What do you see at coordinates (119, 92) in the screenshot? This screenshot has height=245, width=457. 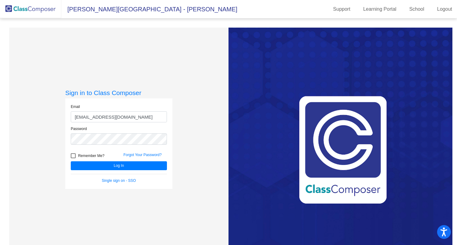 I see `h3: Sign in to Class Composer` at bounding box center [119, 92].